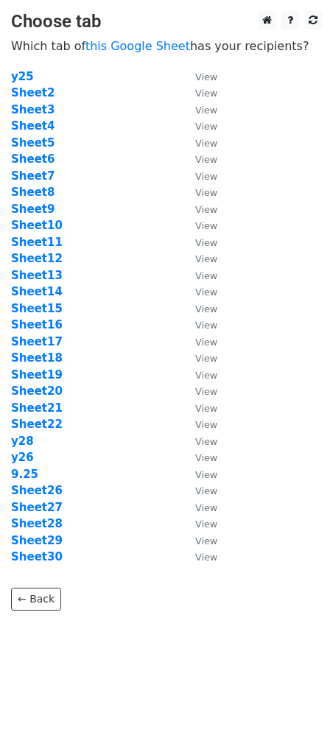 This screenshot has height=738, width=333. Describe the element at coordinates (32, 159) in the screenshot. I see `strong: Sheet6` at that location.